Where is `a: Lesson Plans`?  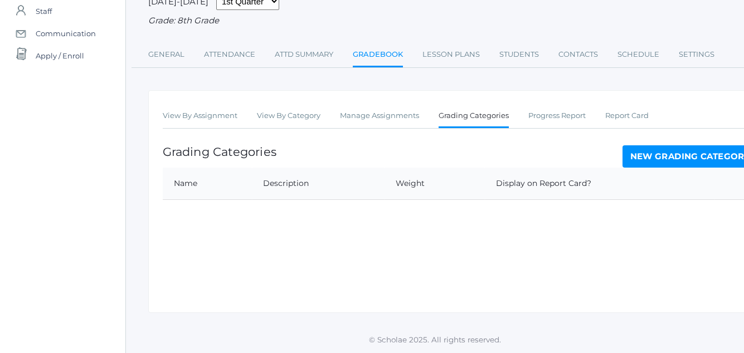
a: Lesson Plans is located at coordinates (451, 55).